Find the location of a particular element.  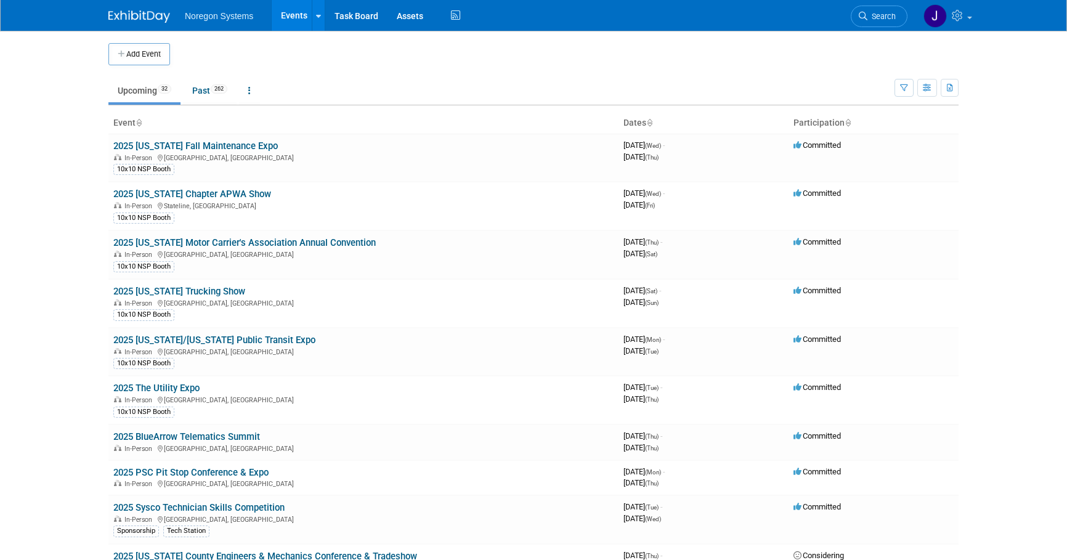

a: Sort by Start Date is located at coordinates (649, 123).